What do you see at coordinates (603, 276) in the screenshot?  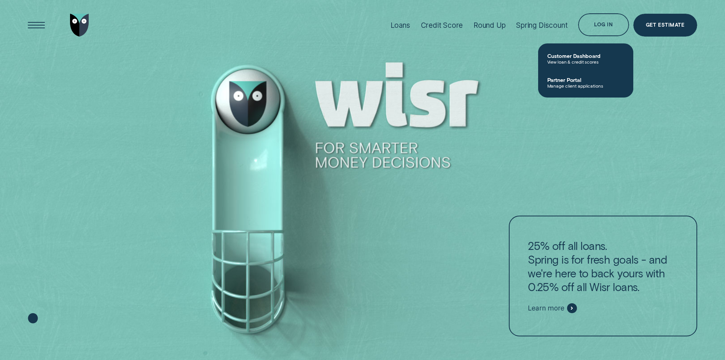 I see `a: 25% off all loans.Spring is for fresh goals - and we're here to back yours with 0.25% off all Wis...` at bounding box center [603, 276].